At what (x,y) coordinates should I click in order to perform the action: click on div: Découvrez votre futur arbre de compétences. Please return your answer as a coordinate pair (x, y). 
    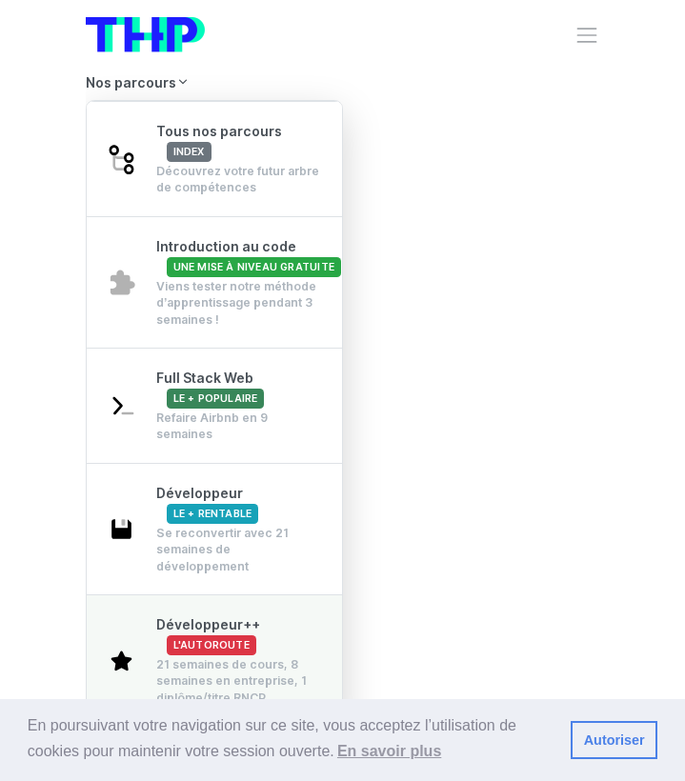
    Looking at the image, I should click on (239, 179).